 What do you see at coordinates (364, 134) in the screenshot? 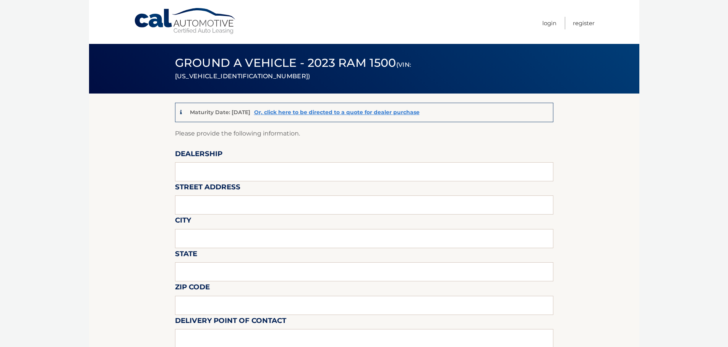
I see `p: Please provide the following information.` at bounding box center [364, 134].